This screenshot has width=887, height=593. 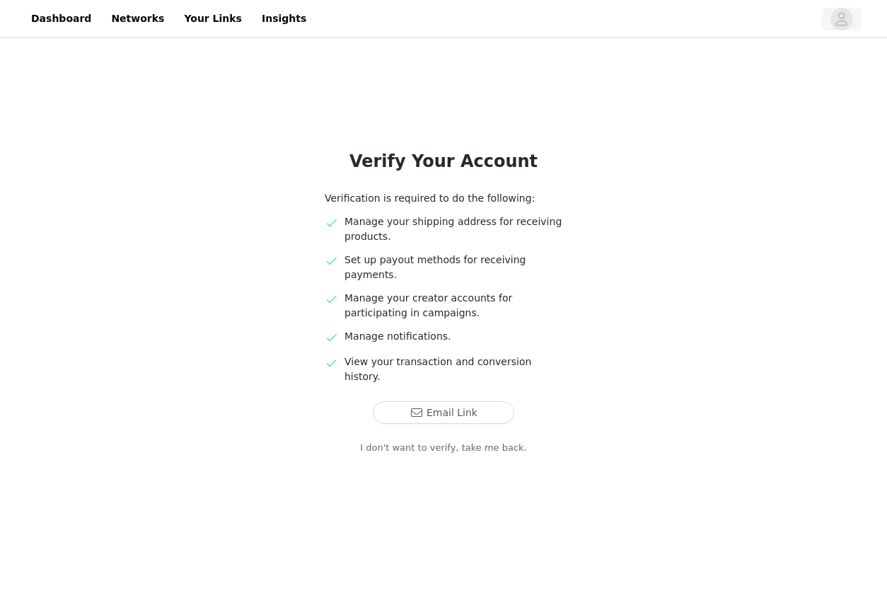 What do you see at coordinates (213, 18) in the screenshot?
I see `a: Your Links` at bounding box center [213, 18].